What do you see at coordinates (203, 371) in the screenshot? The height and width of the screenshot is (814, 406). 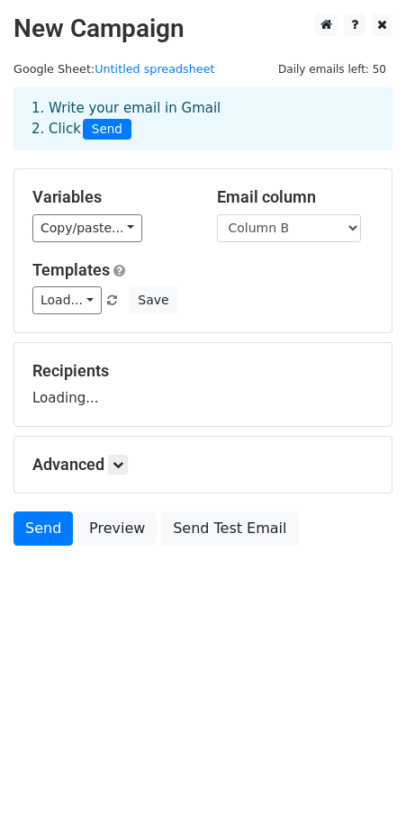 I see `h5: Recipients` at bounding box center [203, 371].